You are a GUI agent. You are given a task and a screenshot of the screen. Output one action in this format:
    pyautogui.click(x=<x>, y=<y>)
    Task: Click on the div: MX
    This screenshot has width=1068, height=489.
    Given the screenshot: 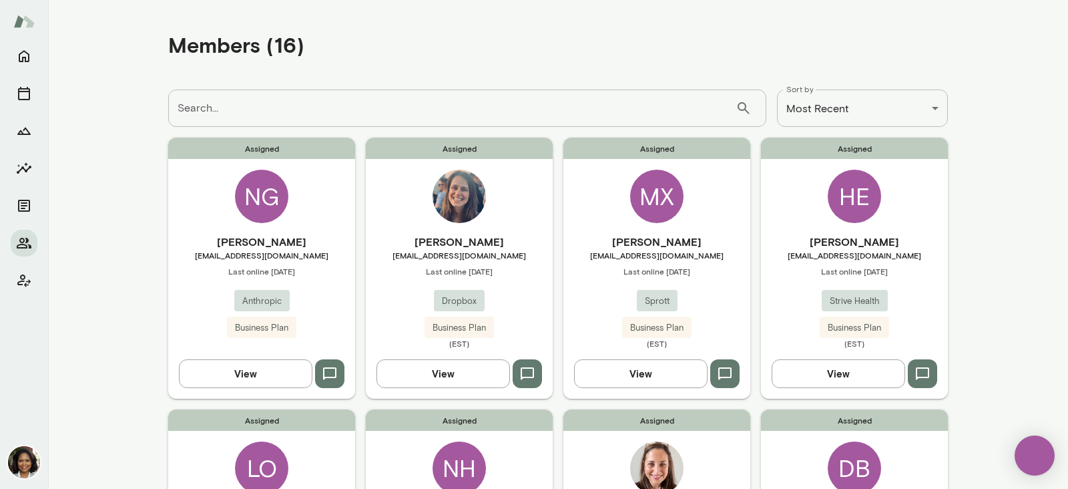 What is the action you would take?
    pyautogui.click(x=657, y=196)
    